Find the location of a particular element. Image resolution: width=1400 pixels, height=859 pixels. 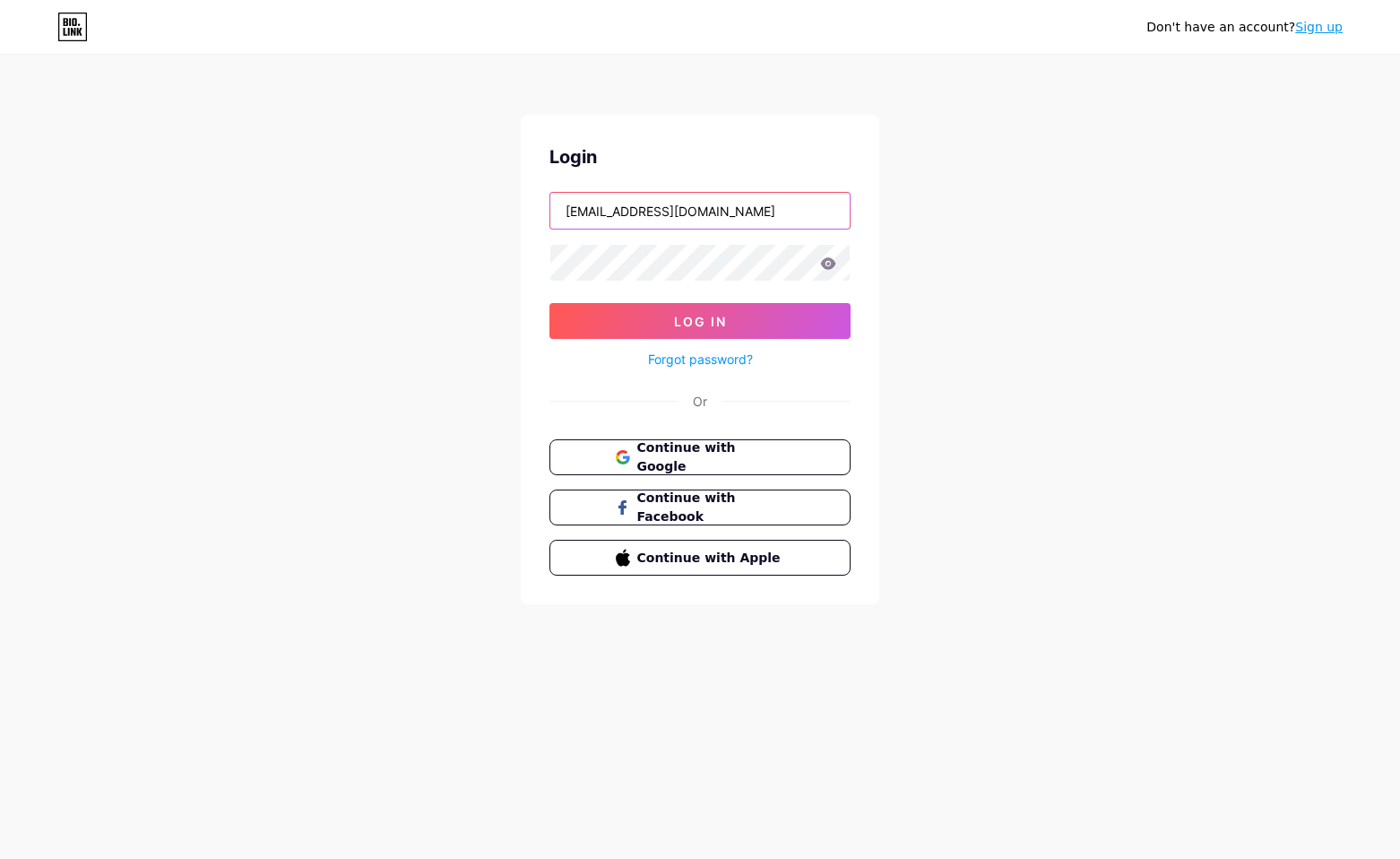

button: Continue with Facebook is located at coordinates (700, 507).